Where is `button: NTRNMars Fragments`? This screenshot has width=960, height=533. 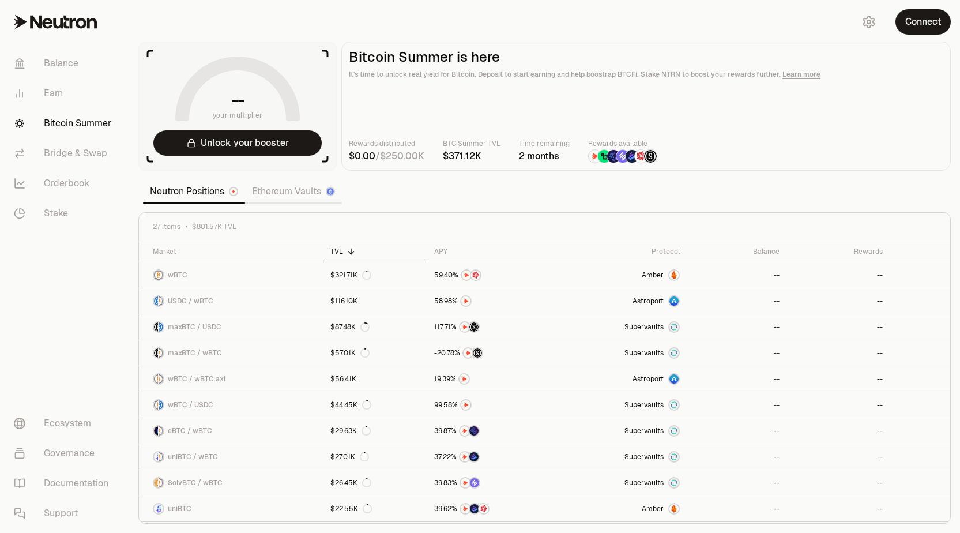 button: NTRNMars Fragments is located at coordinates (493, 275).